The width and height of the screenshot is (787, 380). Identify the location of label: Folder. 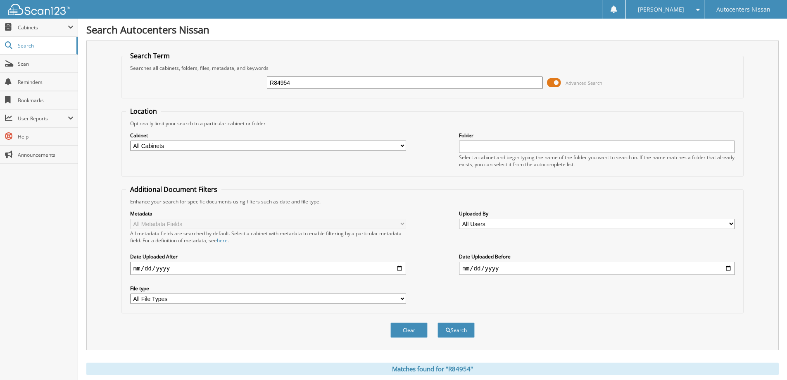
(597, 135).